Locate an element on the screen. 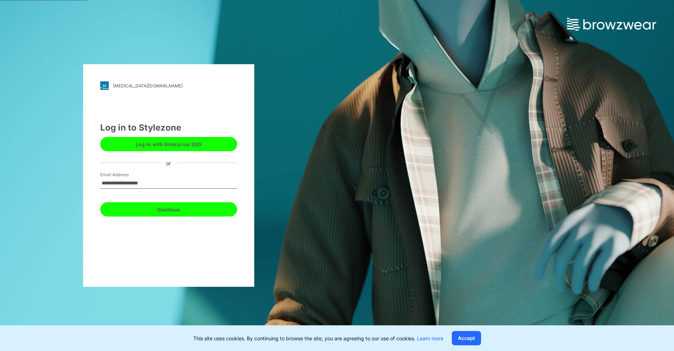 This screenshot has height=351, width=674. button: Accept is located at coordinates (466, 338).